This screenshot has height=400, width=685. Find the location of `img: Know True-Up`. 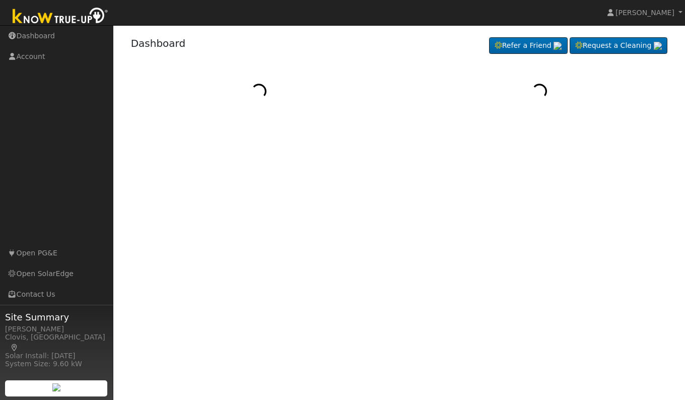

img: Know True-Up is located at coordinates (60, 17).